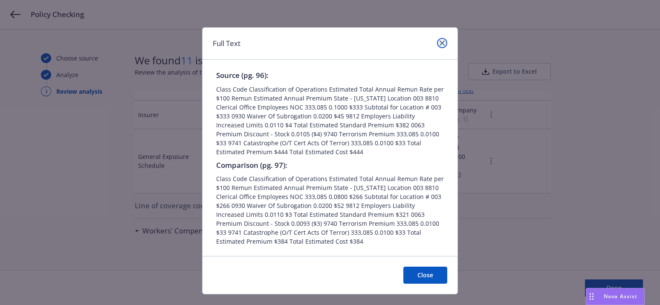 The width and height of the screenshot is (660, 305). What do you see at coordinates (591, 297) in the screenshot?
I see `div: Drag to move` at bounding box center [591, 297].